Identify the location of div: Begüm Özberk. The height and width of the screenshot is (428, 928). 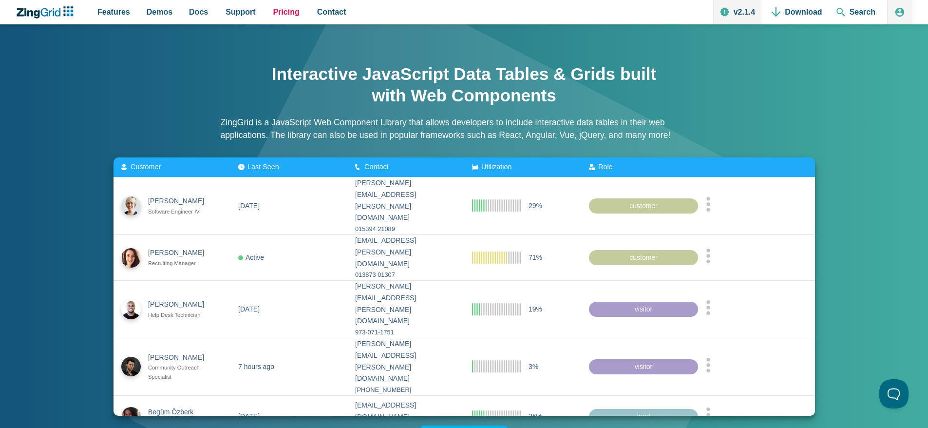
(180, 412).